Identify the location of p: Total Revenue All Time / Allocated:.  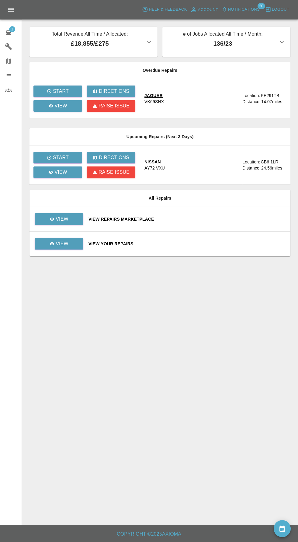
(90, 35).